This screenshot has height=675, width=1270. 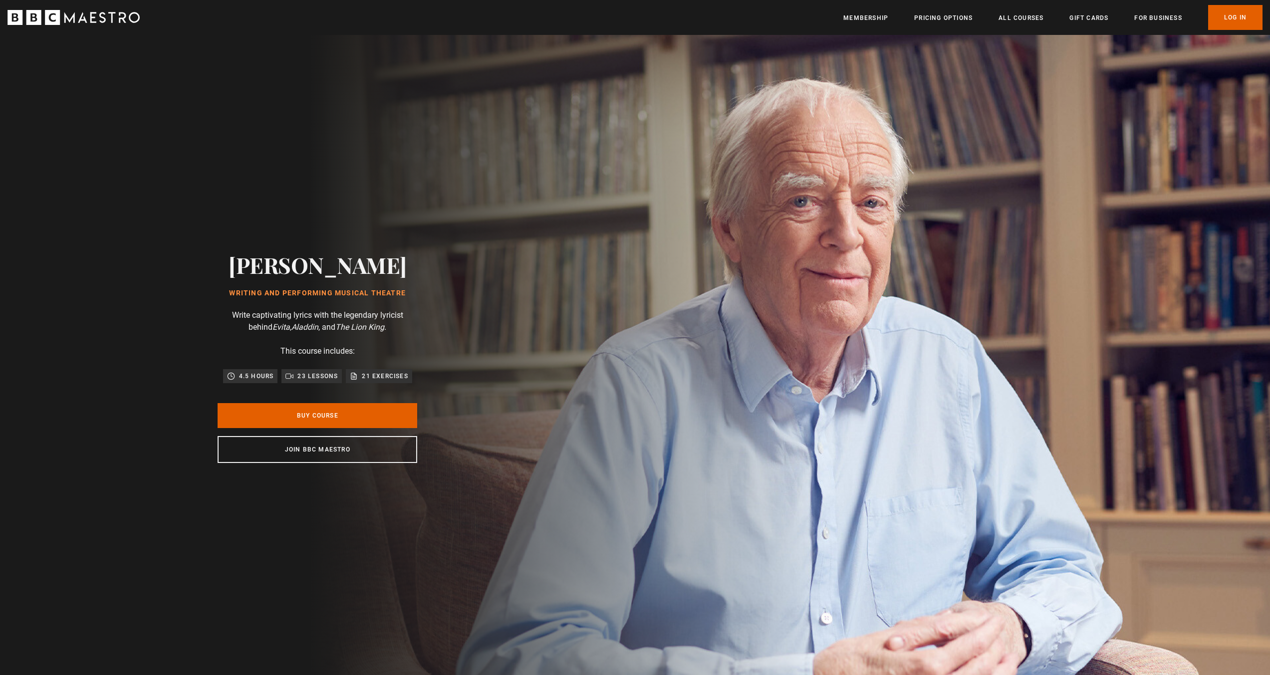 I want to click on svg: BBC Maestro, so click(x=73, y=17).